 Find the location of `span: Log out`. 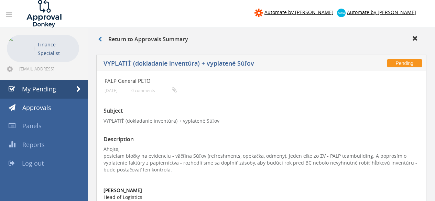

span: Log out is located at coordinates (33, 163).